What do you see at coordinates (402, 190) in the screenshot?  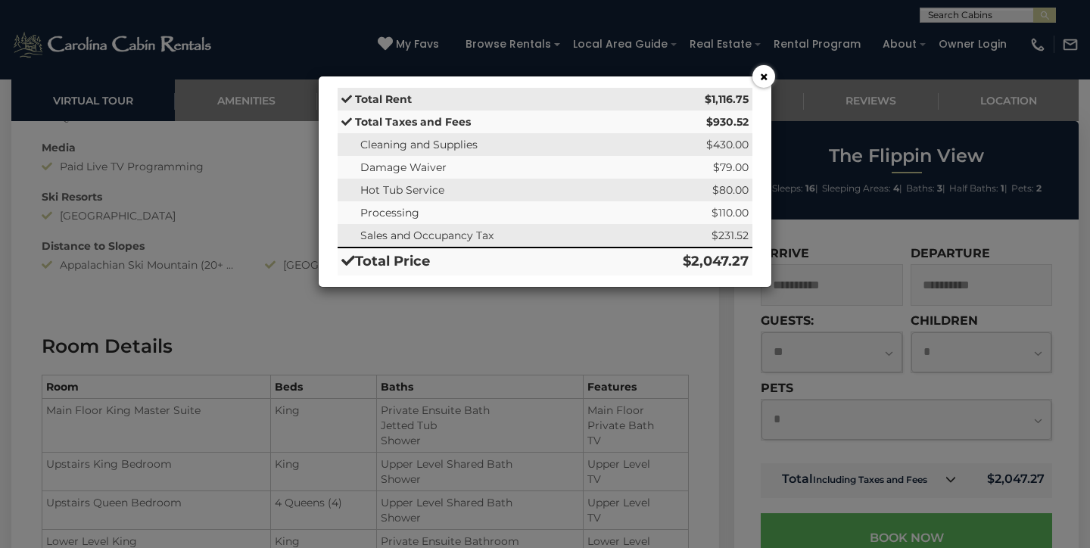 I see `span: Hot Tub Service` at bounding box center [402, 190].